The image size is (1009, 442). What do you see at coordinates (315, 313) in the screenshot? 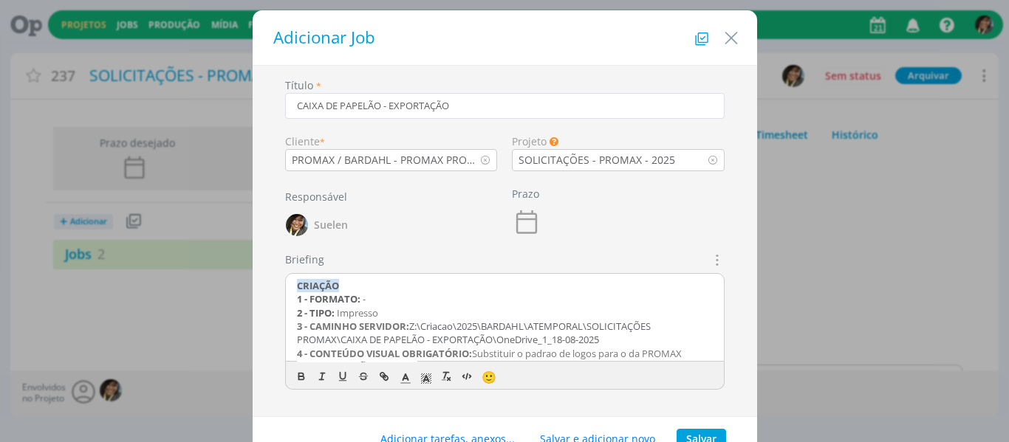
I see `strong: 2 - TIPO:` at bounding box center [315, 313].